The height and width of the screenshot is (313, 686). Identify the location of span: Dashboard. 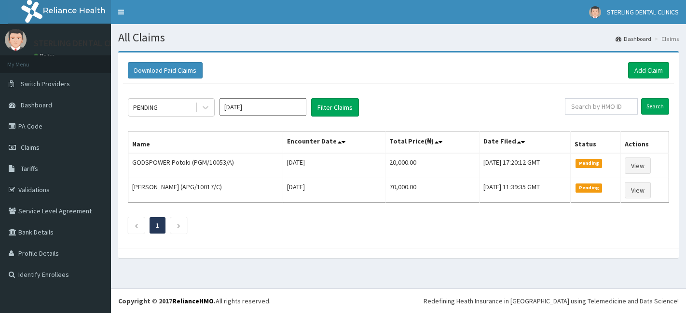
(36, 105).